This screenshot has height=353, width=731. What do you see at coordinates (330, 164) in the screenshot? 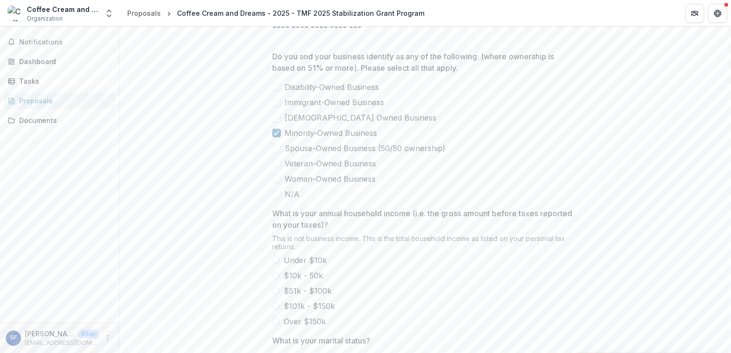
I see `span: Veteran-Owned Business` at bounding box center [330, 164].